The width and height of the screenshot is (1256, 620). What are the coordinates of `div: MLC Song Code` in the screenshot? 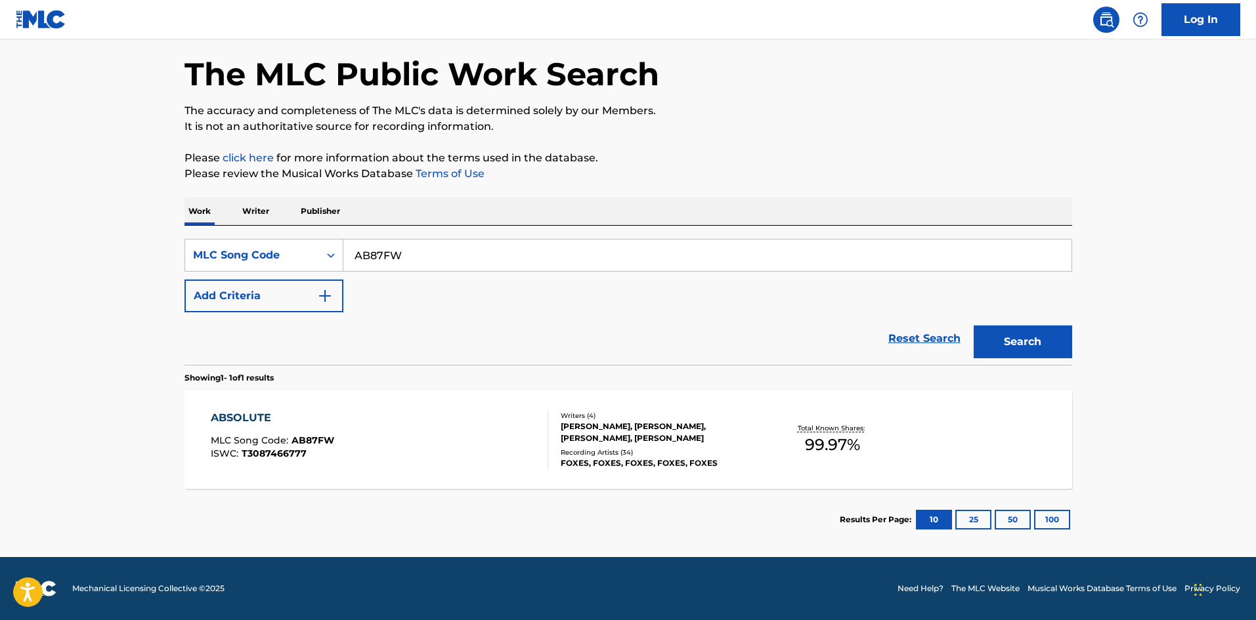 It's located at (252, 255).